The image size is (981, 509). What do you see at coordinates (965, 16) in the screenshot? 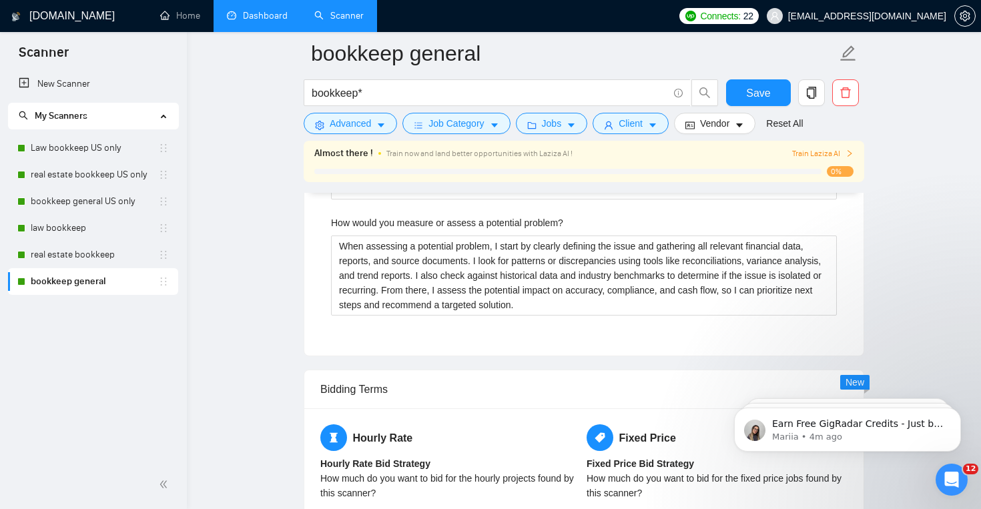
I see `a: setting` at bounding box center [965, 16].